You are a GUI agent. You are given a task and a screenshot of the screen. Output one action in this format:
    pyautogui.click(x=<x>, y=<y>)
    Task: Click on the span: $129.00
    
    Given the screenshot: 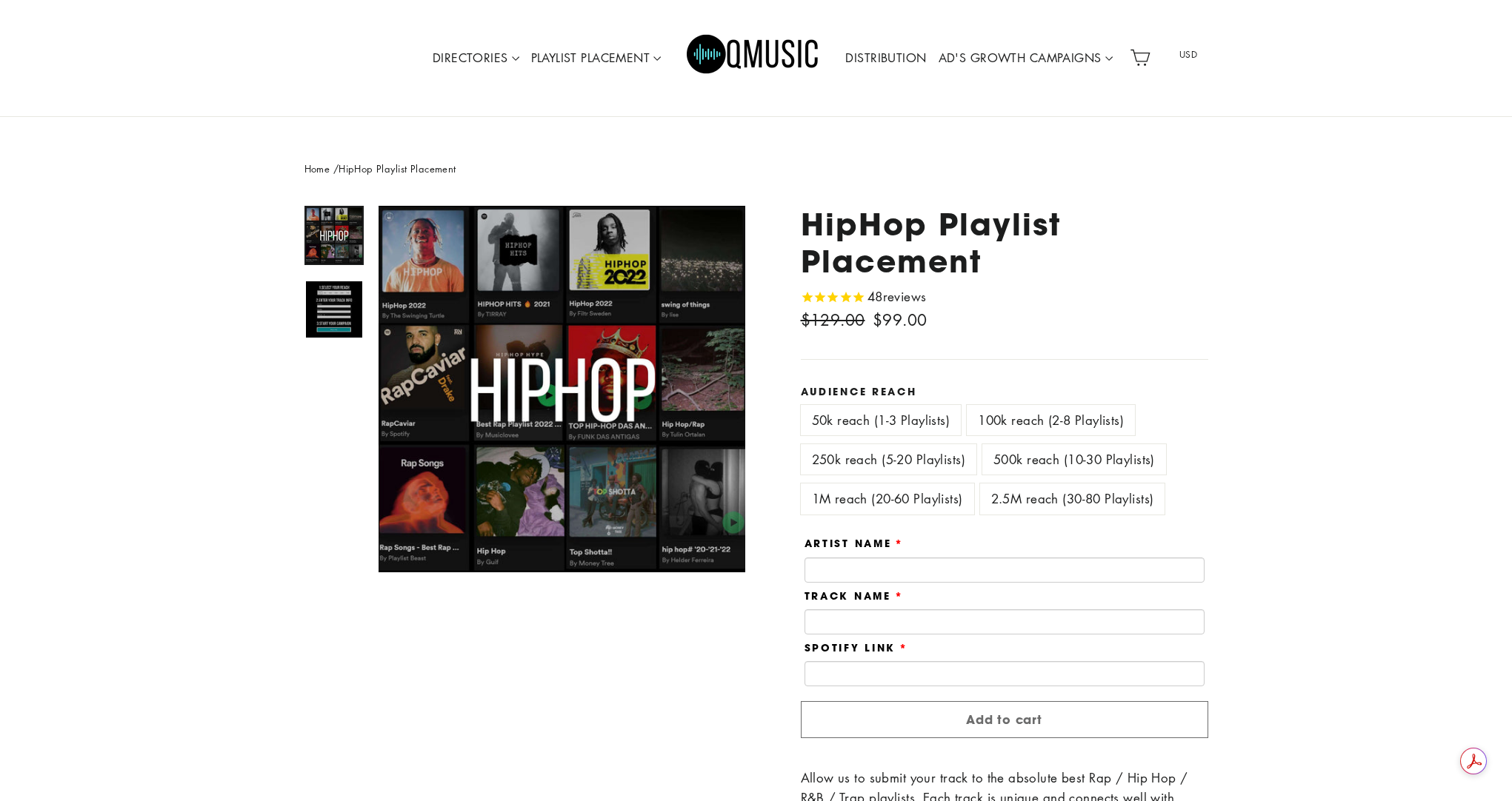 What is the action you would take?
    pyautogui.click(x=832, y=320)
    